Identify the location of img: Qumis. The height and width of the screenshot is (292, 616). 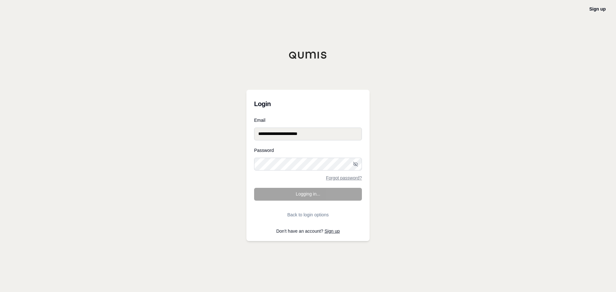
(308, 55).